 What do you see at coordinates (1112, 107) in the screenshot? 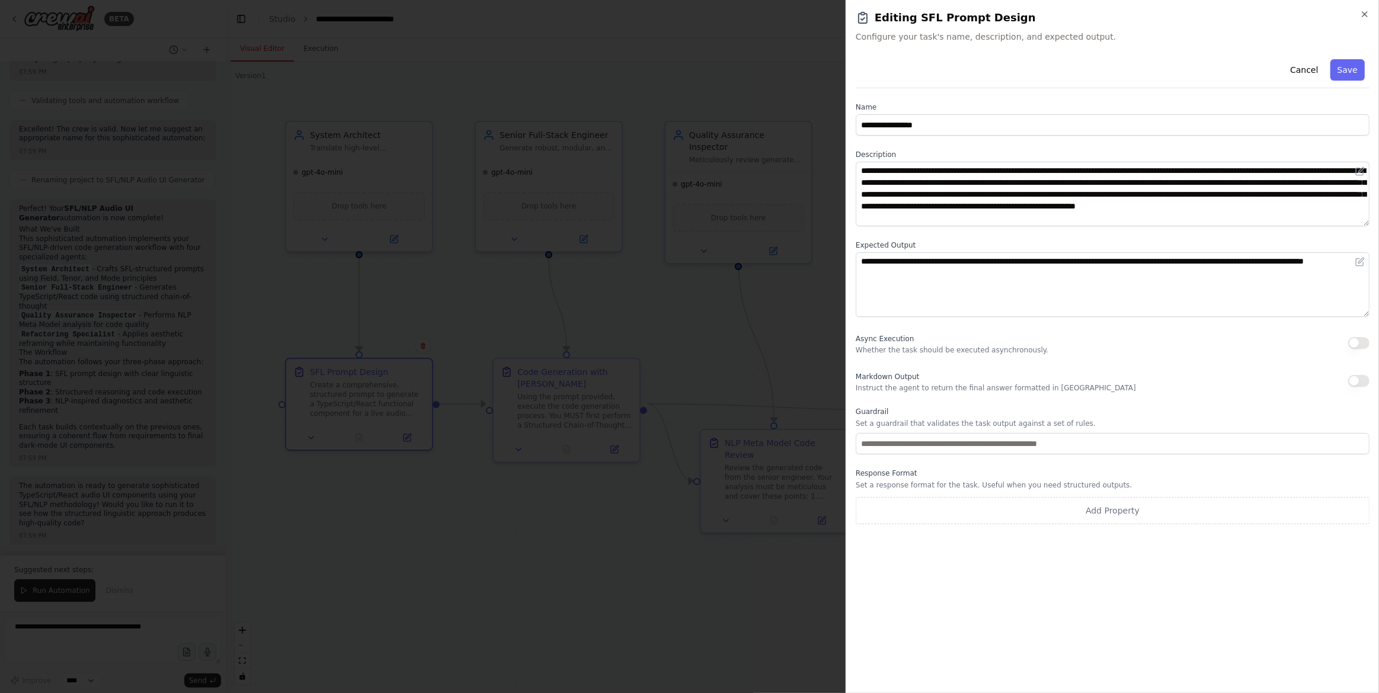
I see `label: Name` at bounding box center [1112, 107].